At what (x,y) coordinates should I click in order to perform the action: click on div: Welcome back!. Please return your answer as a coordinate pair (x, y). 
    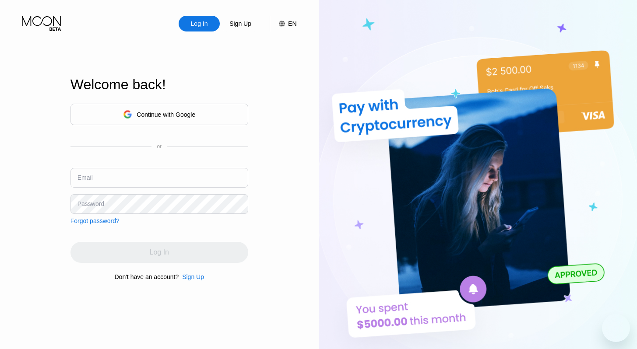
    Looking at the image, I should click on (159, 84).